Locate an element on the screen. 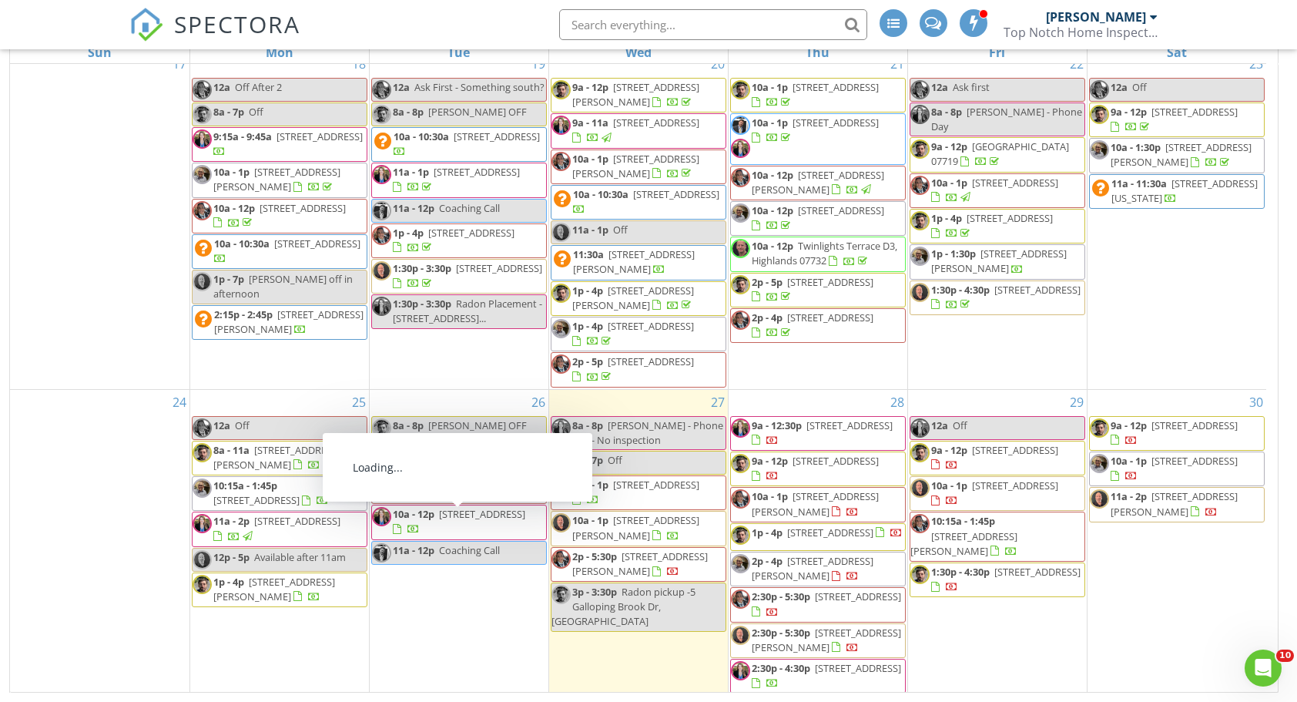 This screenshot has width=1297, height=702. a: Go to August 25, 2025 is located at coordinates (359, 402).